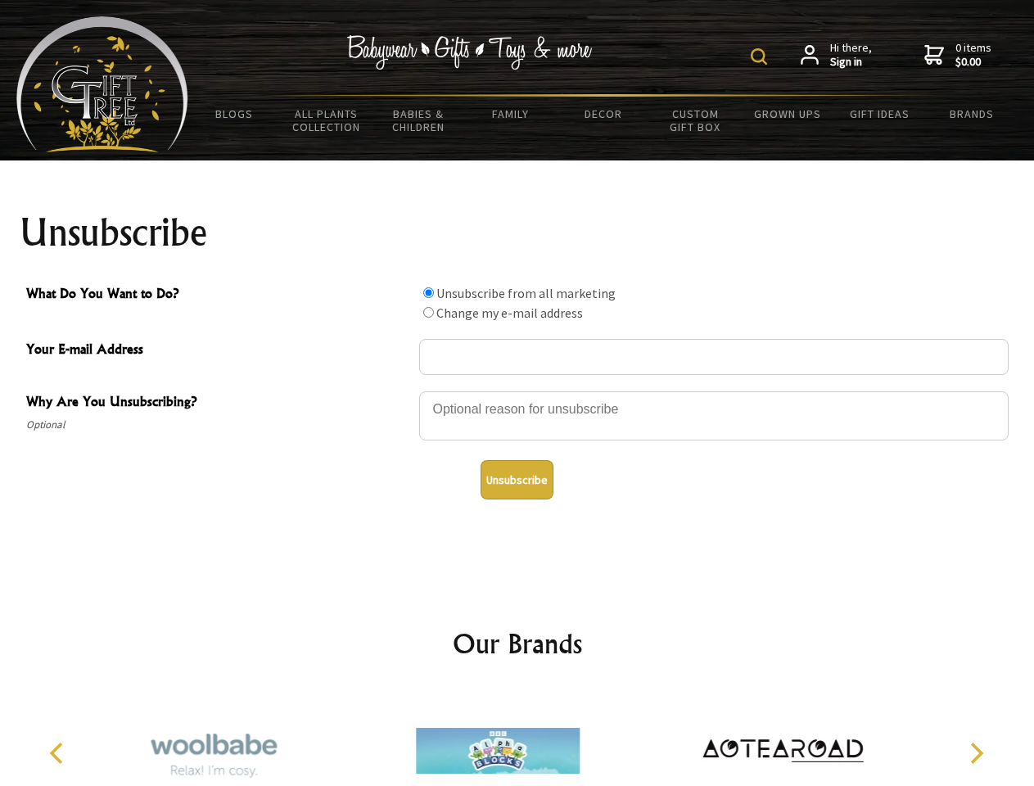 Image resolution: width=1034 pixels, height=786 pixels. I want to click on a: Babies & Children, so click(418, 120).